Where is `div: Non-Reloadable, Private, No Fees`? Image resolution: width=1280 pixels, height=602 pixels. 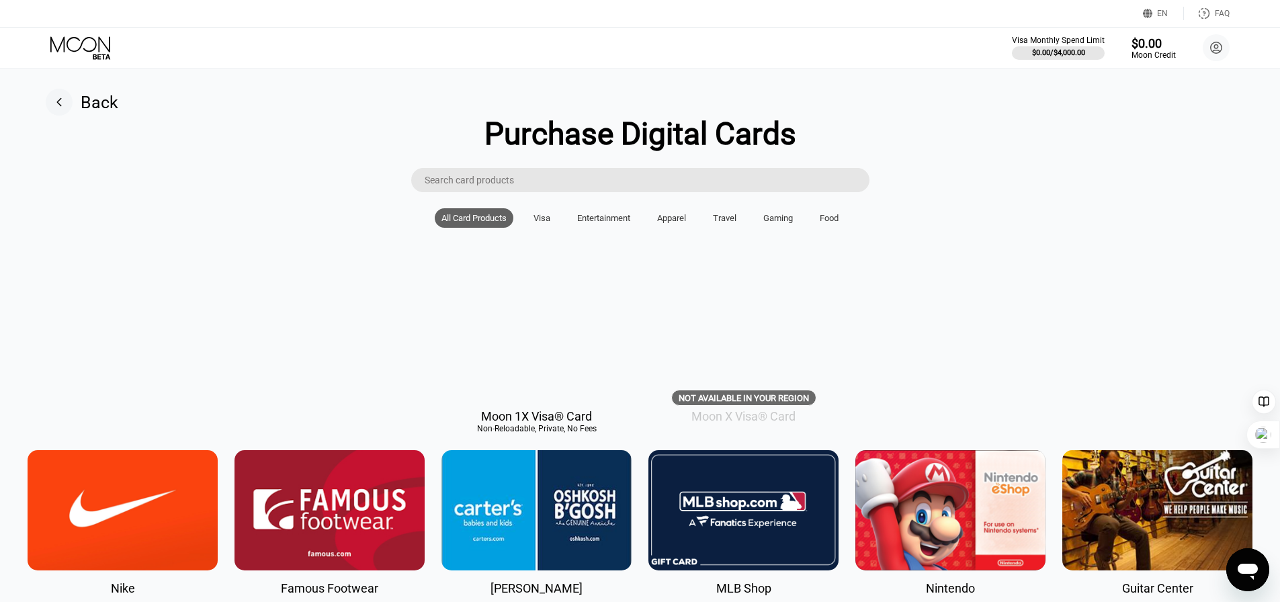 div: Non-Reloadable, Private, No Fees is located at coordinates (536, 429).